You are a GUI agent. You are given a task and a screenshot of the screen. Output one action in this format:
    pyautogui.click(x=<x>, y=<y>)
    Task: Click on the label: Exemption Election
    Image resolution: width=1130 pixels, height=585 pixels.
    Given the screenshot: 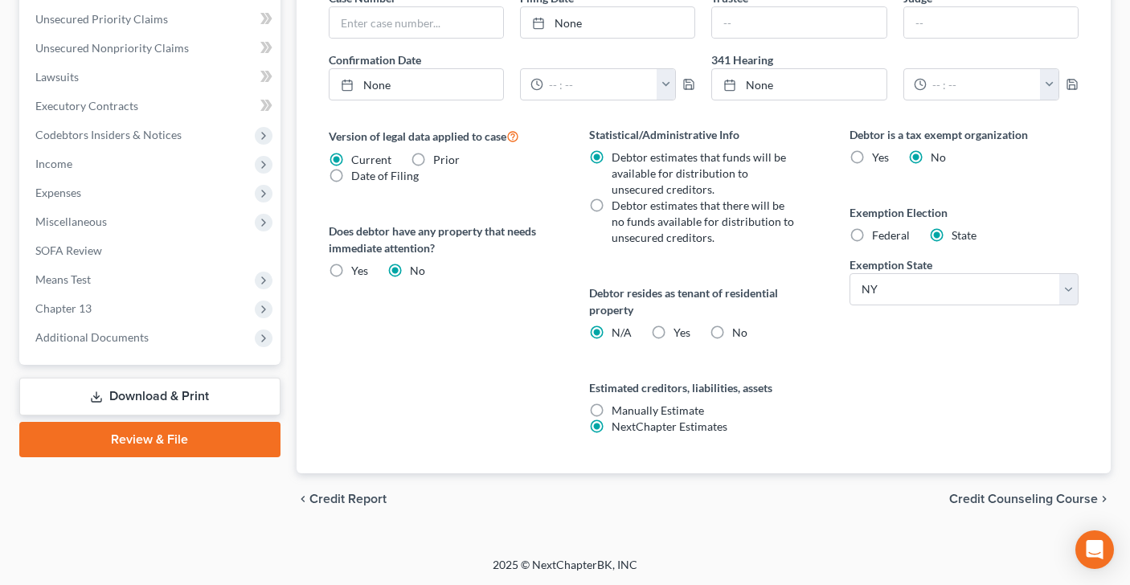 What is the action you would take?
    pyautogui.click(x=963, y=212)
    